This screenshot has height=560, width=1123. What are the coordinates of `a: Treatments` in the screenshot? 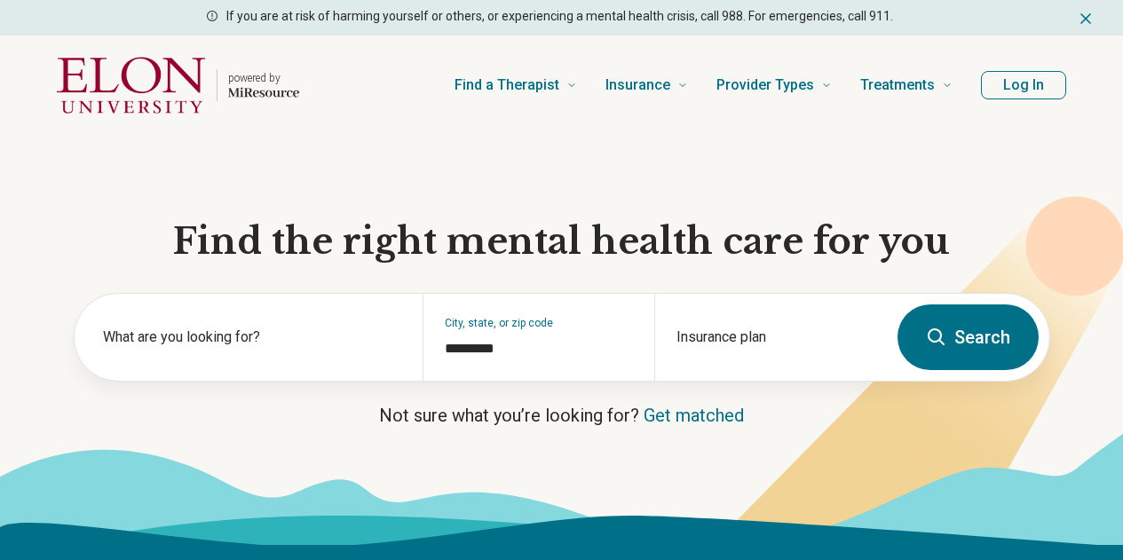 It's located at (906, 85).